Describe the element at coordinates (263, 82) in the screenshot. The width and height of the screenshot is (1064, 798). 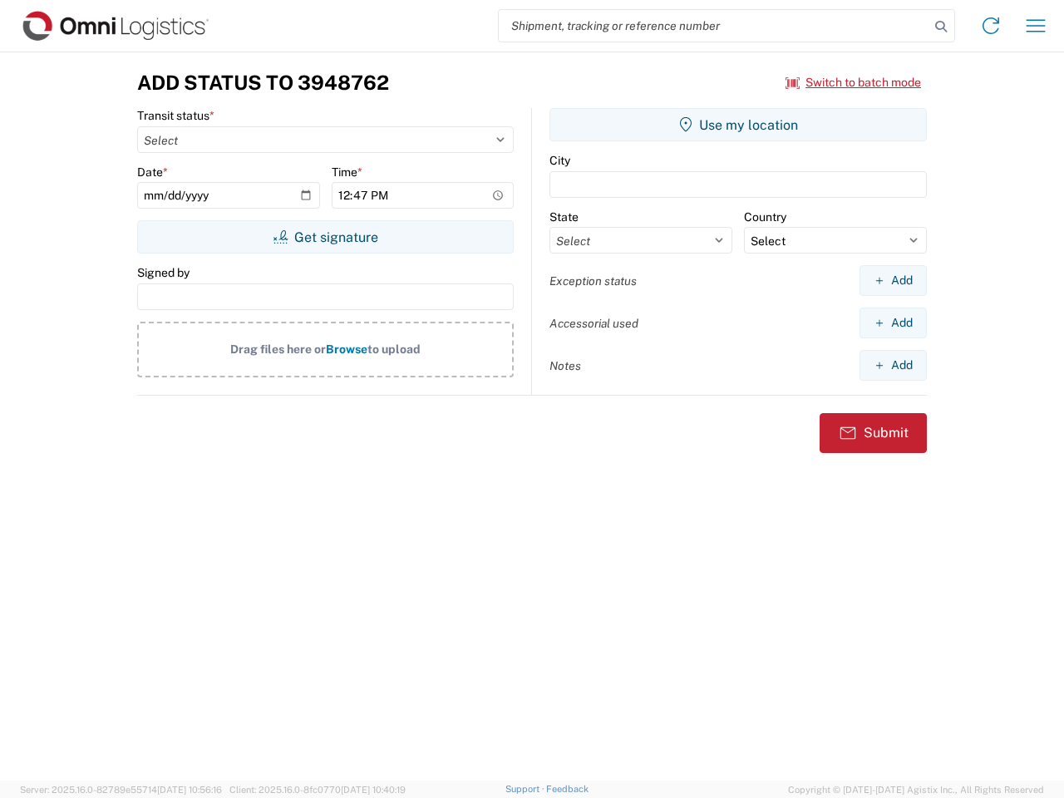
I see `h3: Add Status to 3948762` at that location.